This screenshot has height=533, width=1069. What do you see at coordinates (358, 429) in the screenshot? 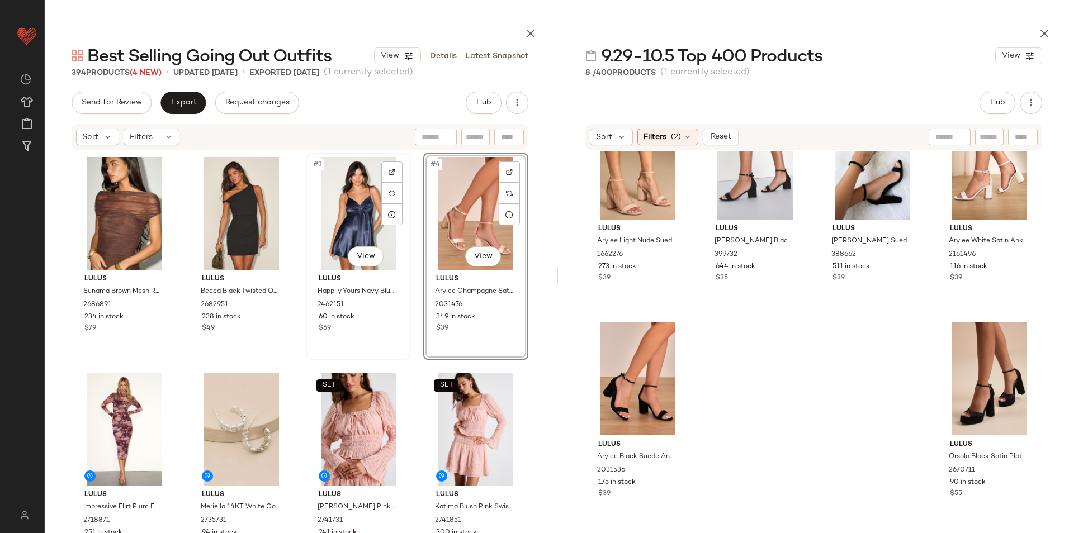
I see `img: 2741731_01_hero_2025-09-26.jpg` at bounding box center [358, 429].